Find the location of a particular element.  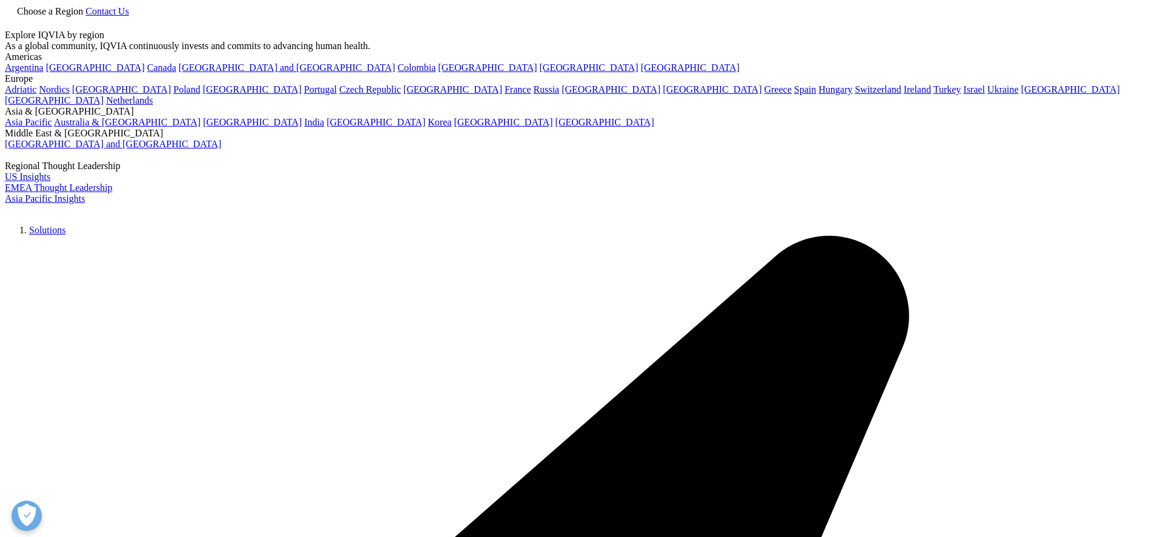

div: Explore IQVIA by region is located at coordinates (577, 35).